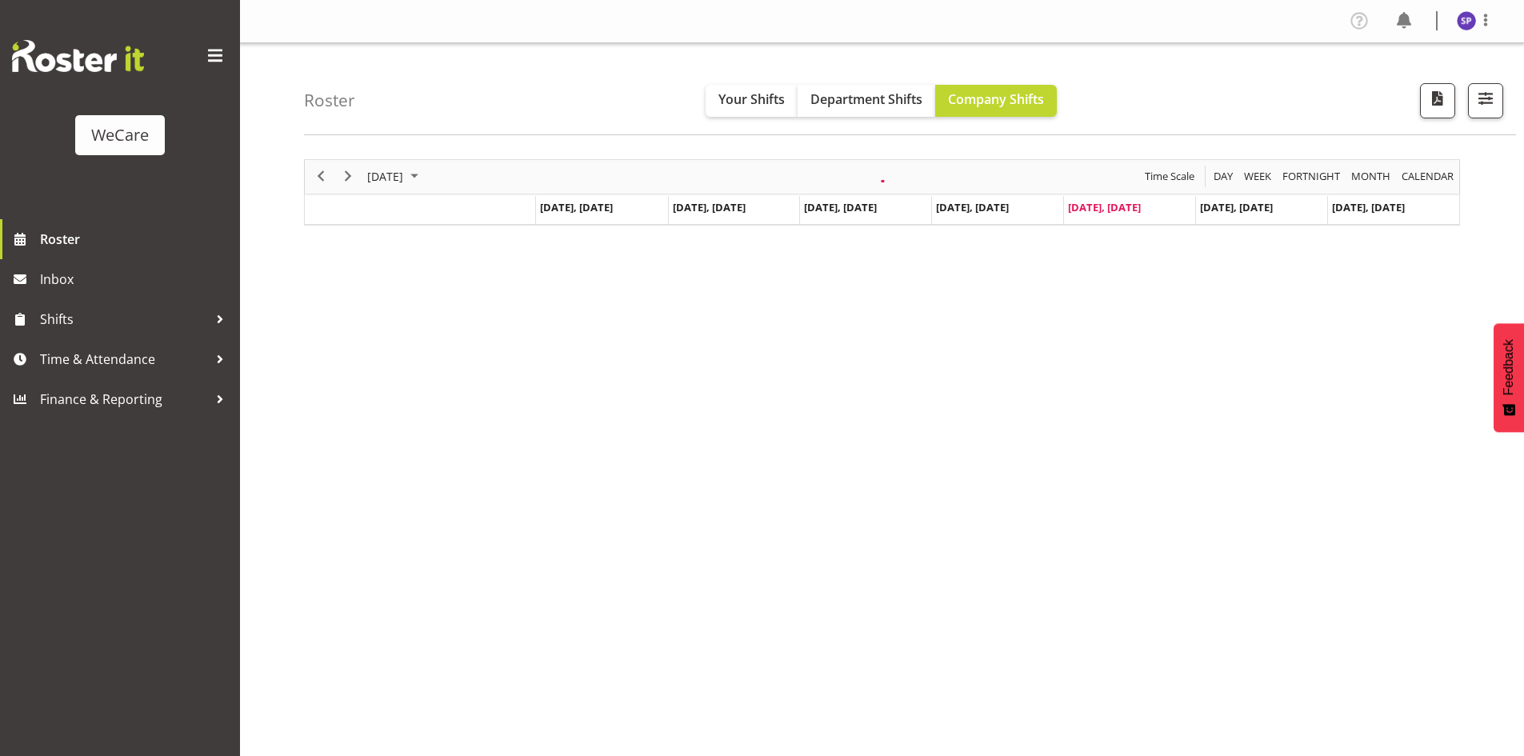 This screenshot has width=1524, height=756. I want to click on span: Finance & Reporting, so click(124, 399).